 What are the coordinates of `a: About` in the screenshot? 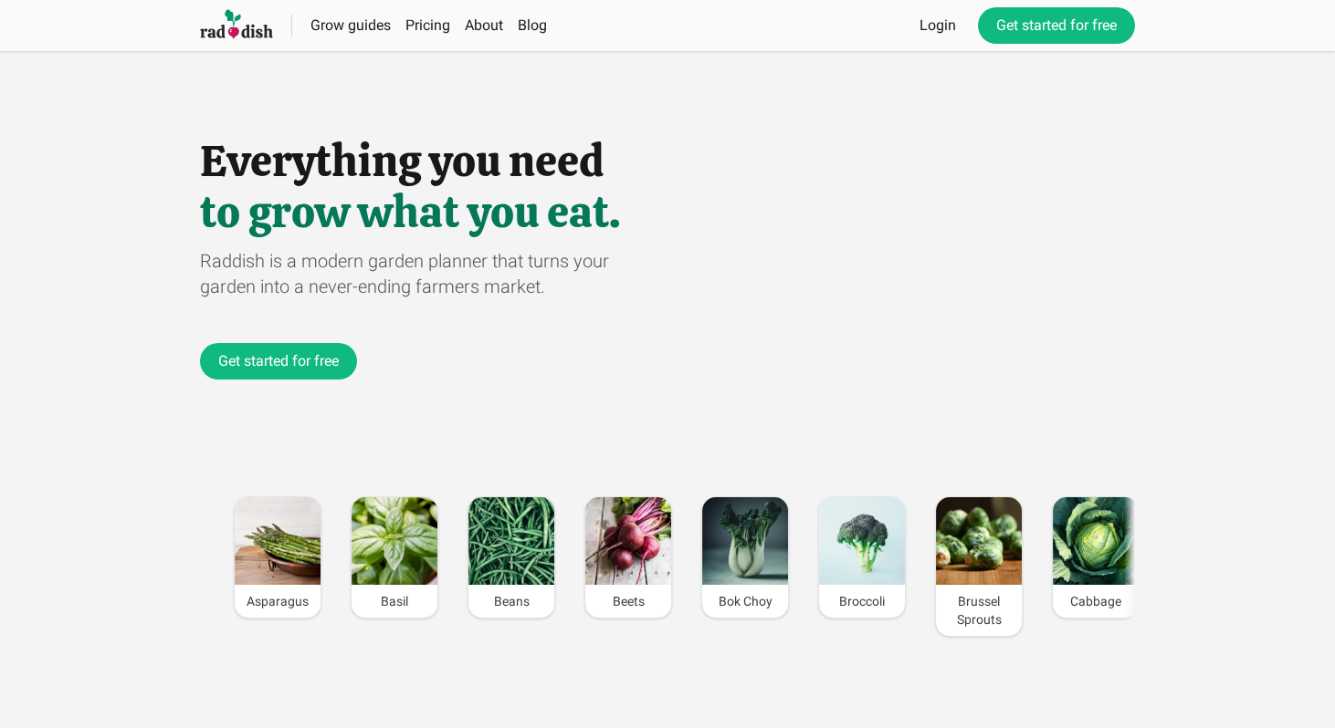 It's located at (484, 25).